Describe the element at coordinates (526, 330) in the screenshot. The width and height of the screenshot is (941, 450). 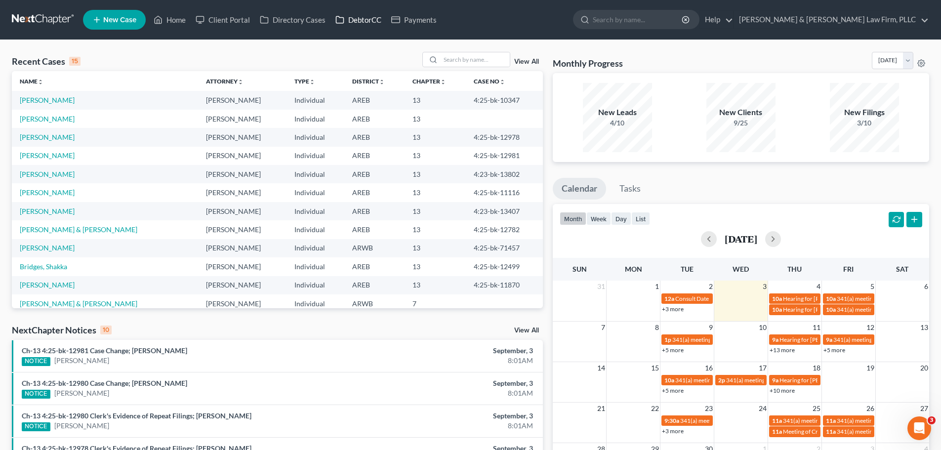
I see `a: View All` at that location.